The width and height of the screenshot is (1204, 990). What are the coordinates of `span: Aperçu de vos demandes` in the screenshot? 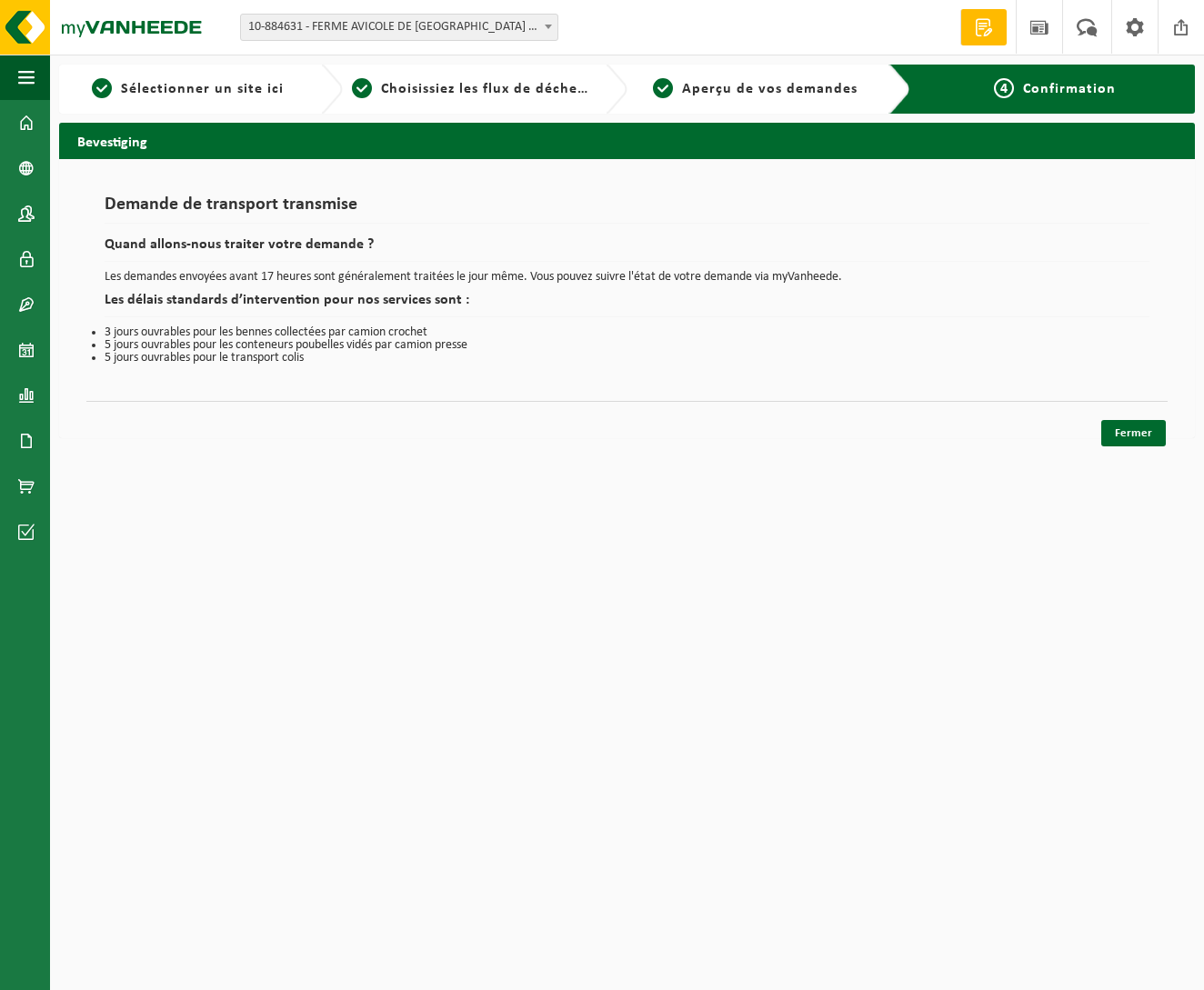 It's located at (769, 89).